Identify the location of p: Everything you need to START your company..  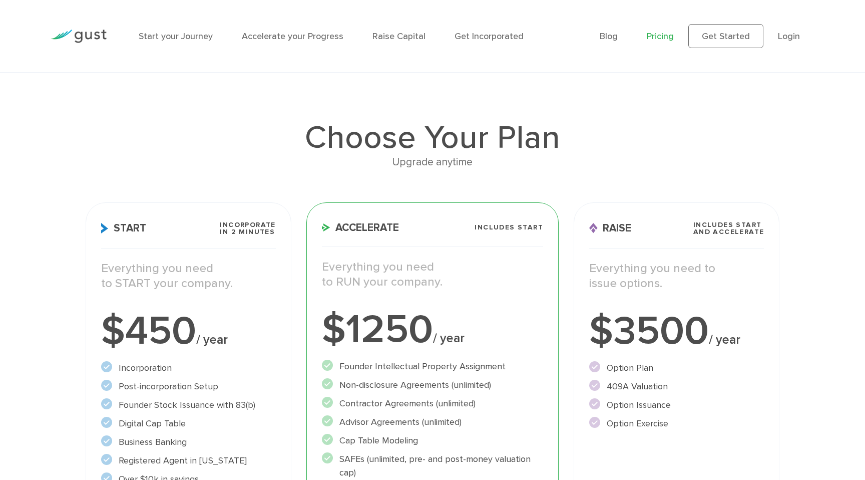
(188, 276).